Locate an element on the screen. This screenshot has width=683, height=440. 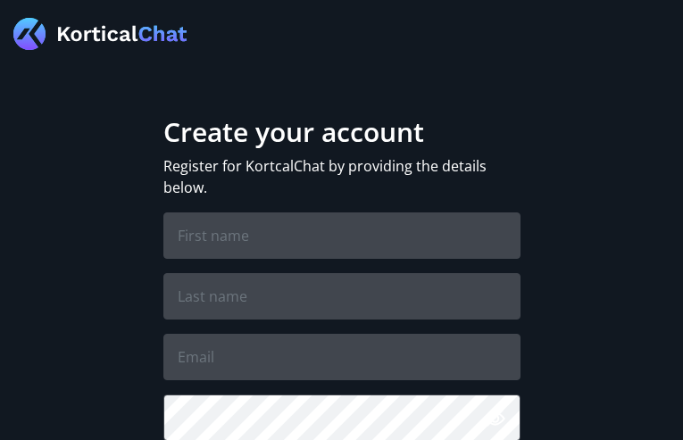
input: First name is located at coordinates (342, 236).